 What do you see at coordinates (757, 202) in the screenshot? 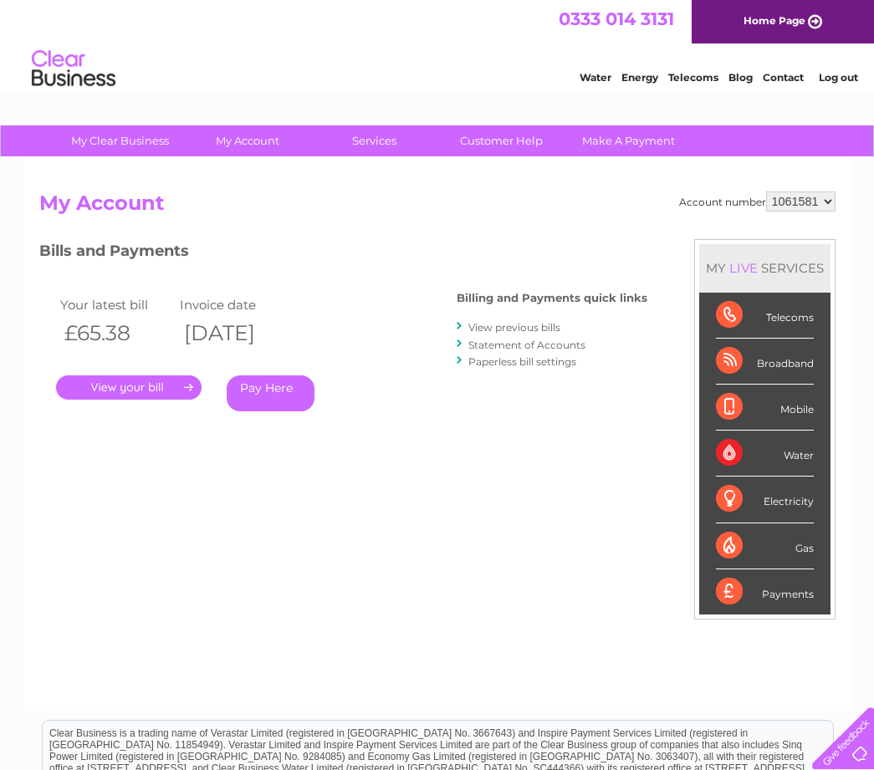
I see `div: Account number` at bounding box center [757, 202].